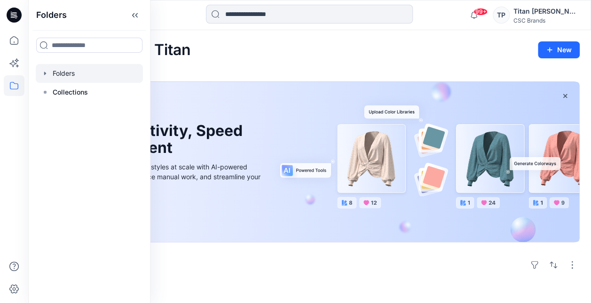  What do you see at coordinates (309, 297) in the screenshot?
I see `h4: Styles` at bounding box center [309, 297].